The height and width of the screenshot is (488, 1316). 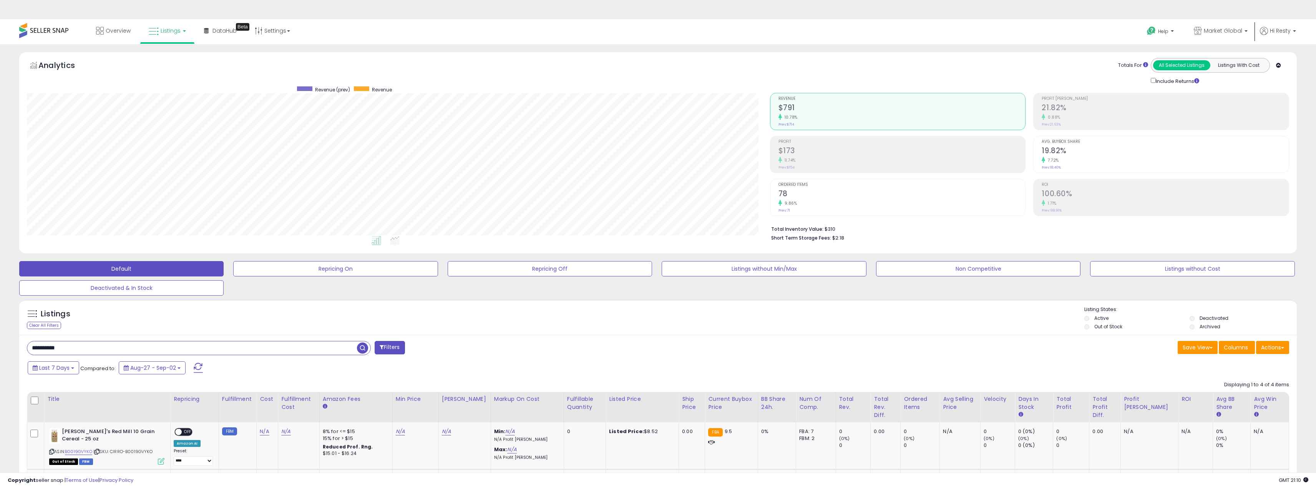 I want to click on li: $310, so click(x=1027, y=229).